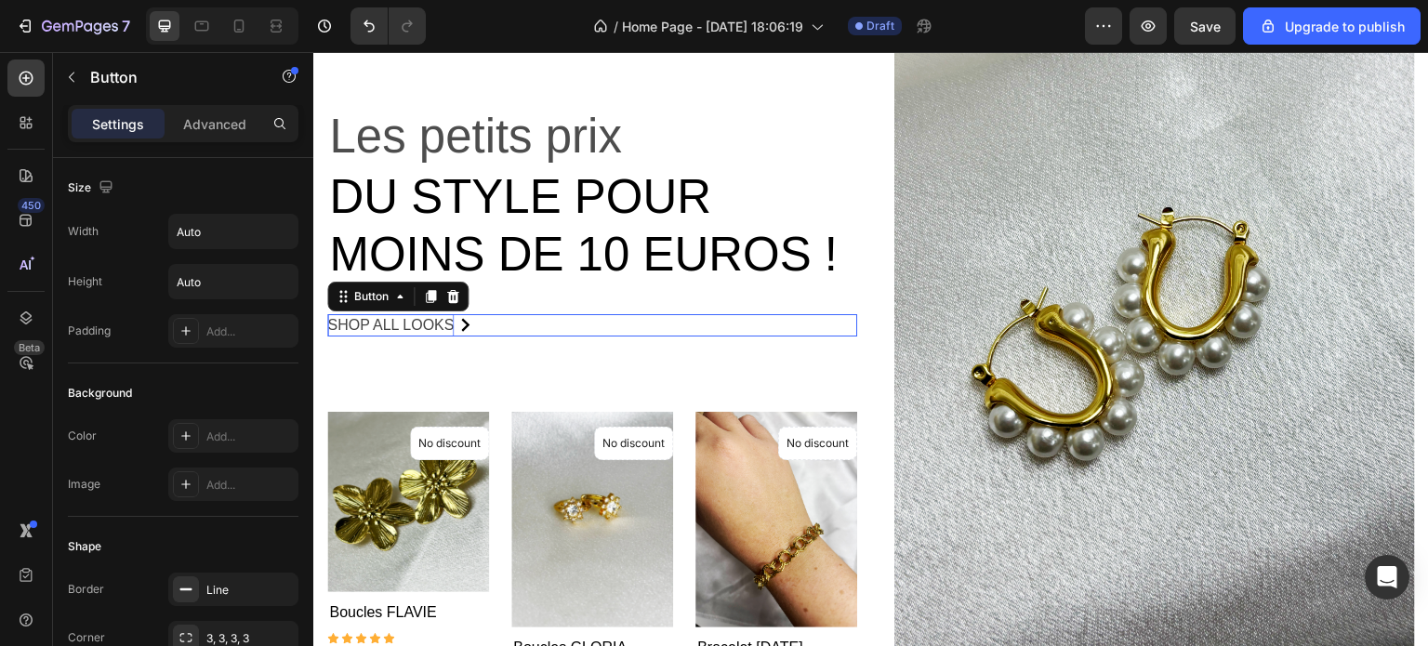  Describe the element at coordinates (29, 348) in the screenshot. I see `div: Beta` at that location.